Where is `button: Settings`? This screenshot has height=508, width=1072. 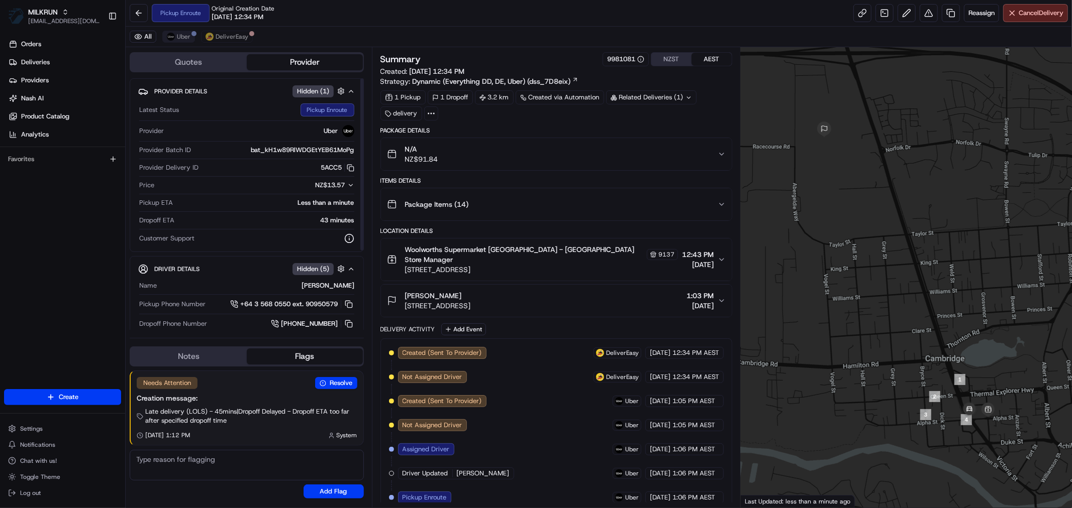 button: Settings is located at coordinates (62, 429).